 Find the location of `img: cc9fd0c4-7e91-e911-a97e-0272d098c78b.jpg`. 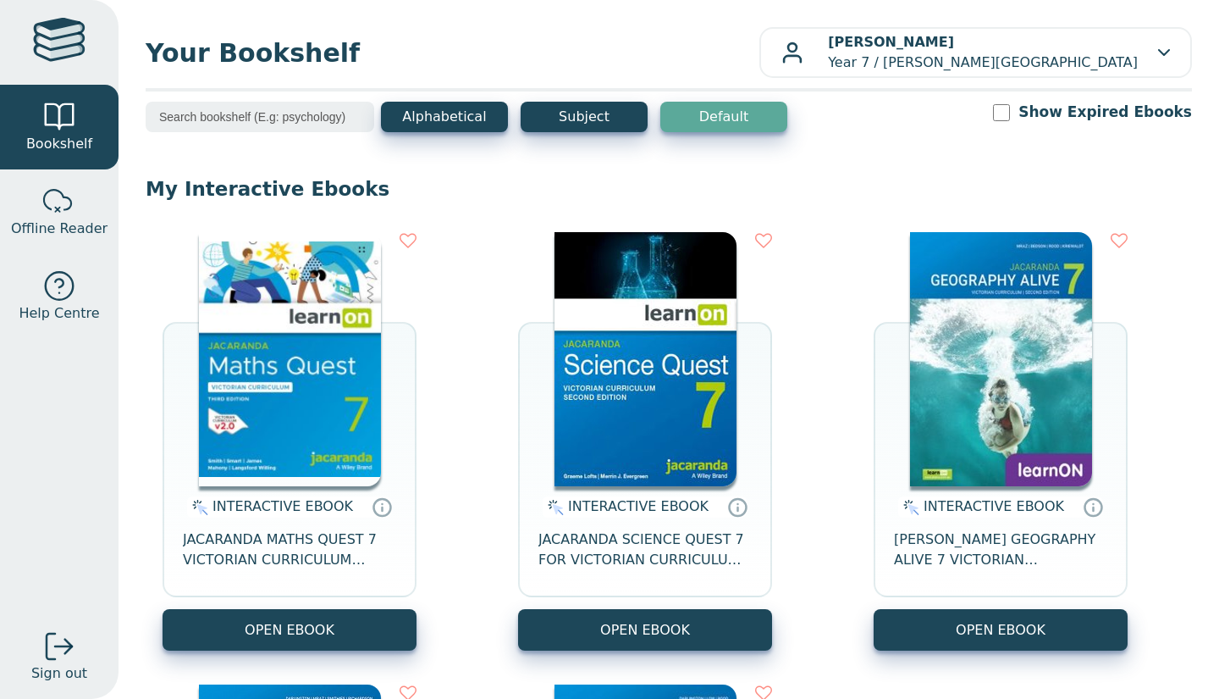

img: cc9fd0c4-7e91-e911-a97e-0272d098c78b.jpg is located at coordinates (1001, 359).